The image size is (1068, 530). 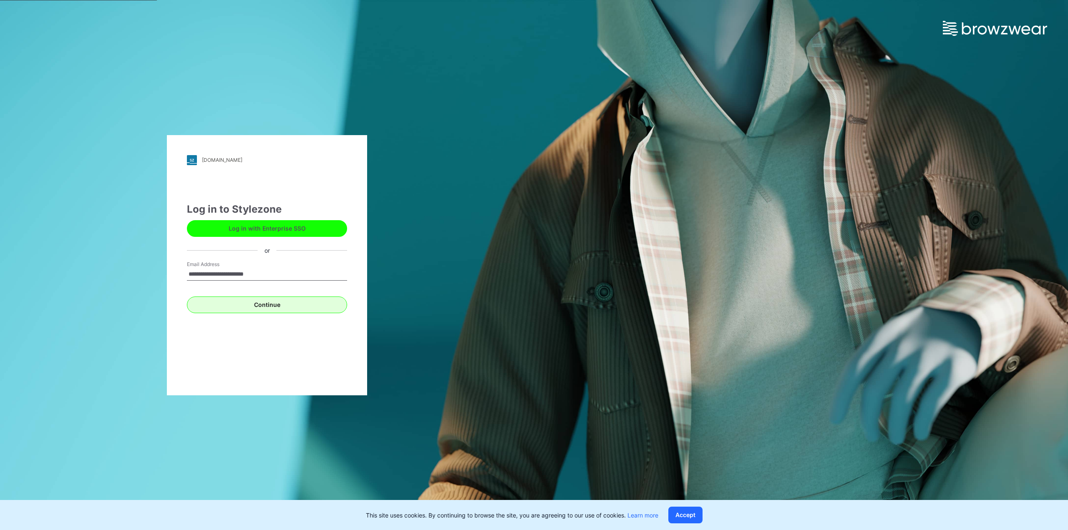 What do you see at coordinates (643, 515) in the screenshot?
I see `a: Learn more` at bounding box center [643, 515].